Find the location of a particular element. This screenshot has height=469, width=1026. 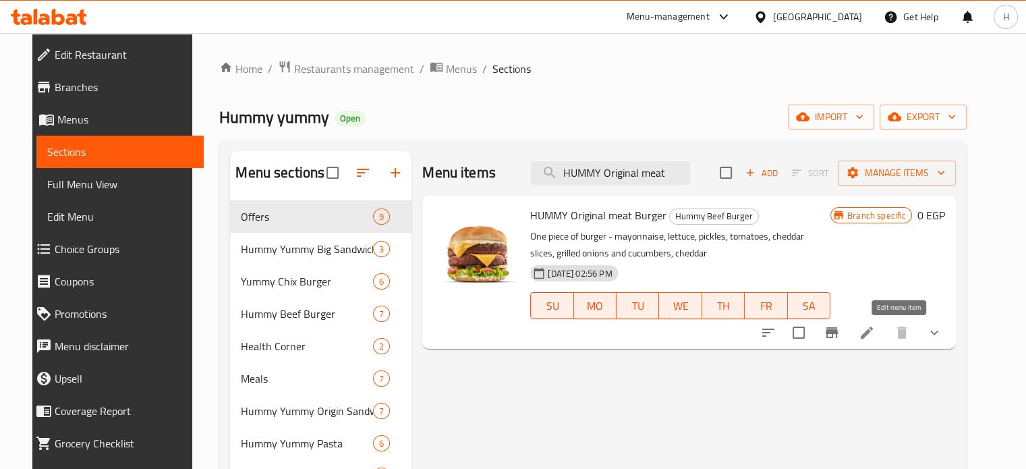

button: MO is located at coordinates (595, 306).